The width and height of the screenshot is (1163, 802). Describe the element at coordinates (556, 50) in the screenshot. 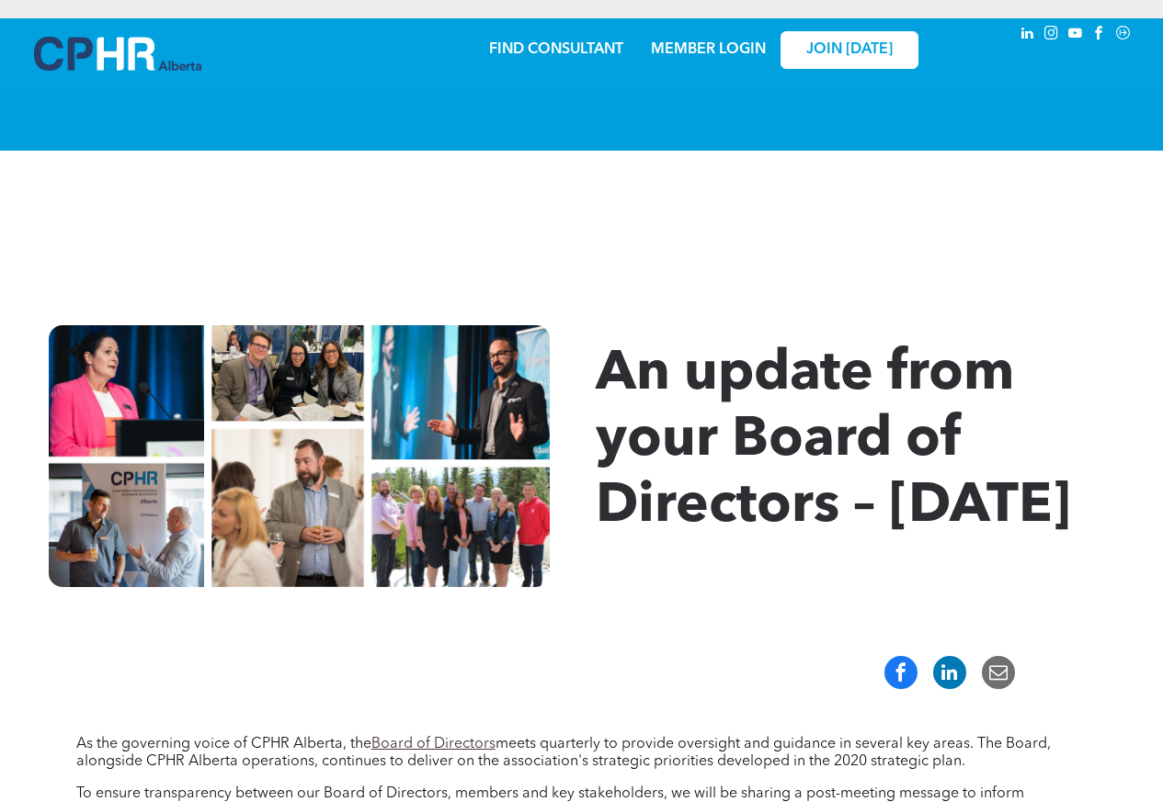

I see `a: FIND CONSULTANT` at that location.